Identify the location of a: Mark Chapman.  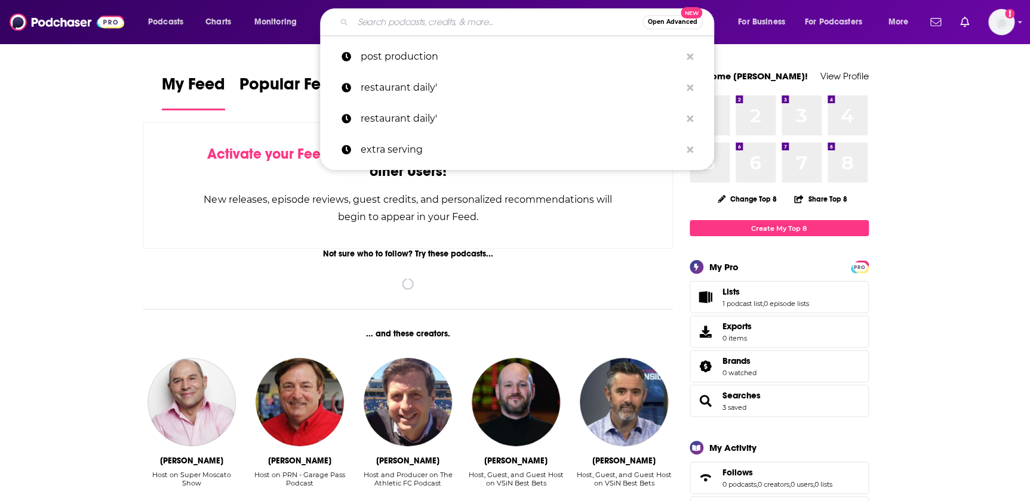
(408, 402).